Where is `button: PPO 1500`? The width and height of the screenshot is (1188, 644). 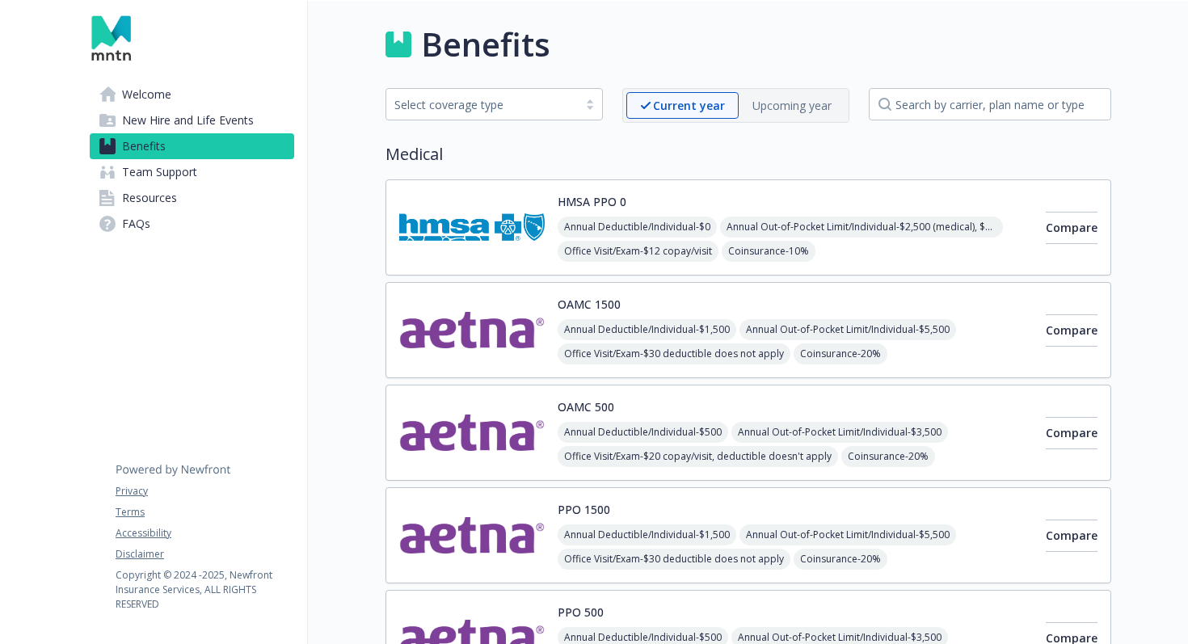
button: PPO 1500 is located at coordinates (584, 509).